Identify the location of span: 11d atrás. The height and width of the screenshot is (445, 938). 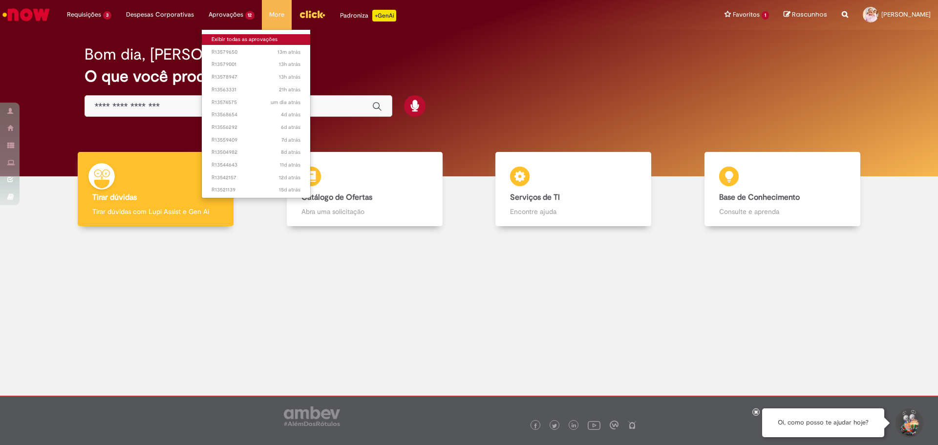
(290, 165).